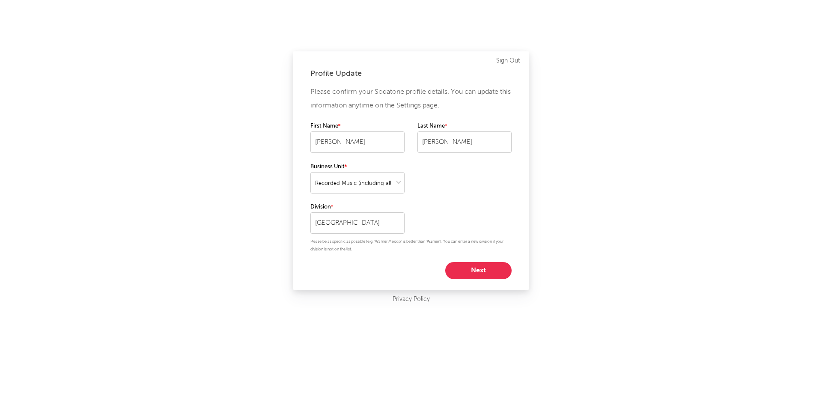 The image size is (822, 408). I want to click on label: First Name, so click(358, 126).